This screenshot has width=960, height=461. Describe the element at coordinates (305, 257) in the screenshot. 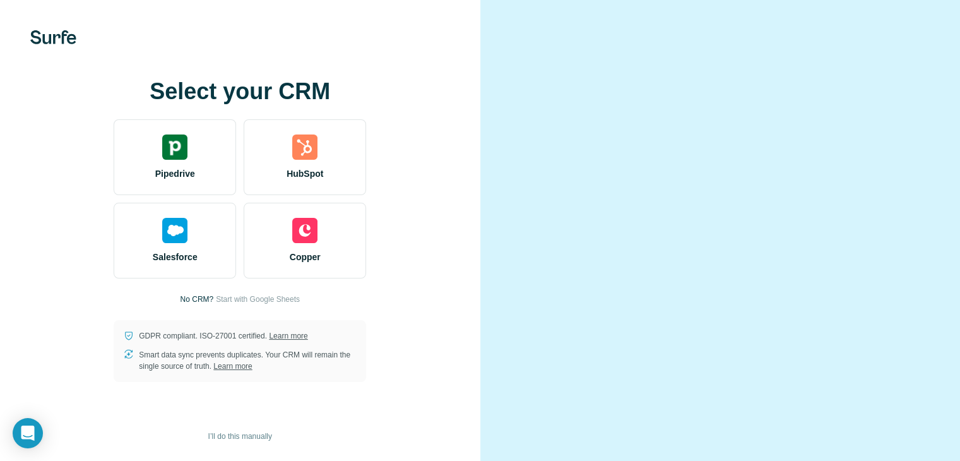

I see `span: Copper` at that location.